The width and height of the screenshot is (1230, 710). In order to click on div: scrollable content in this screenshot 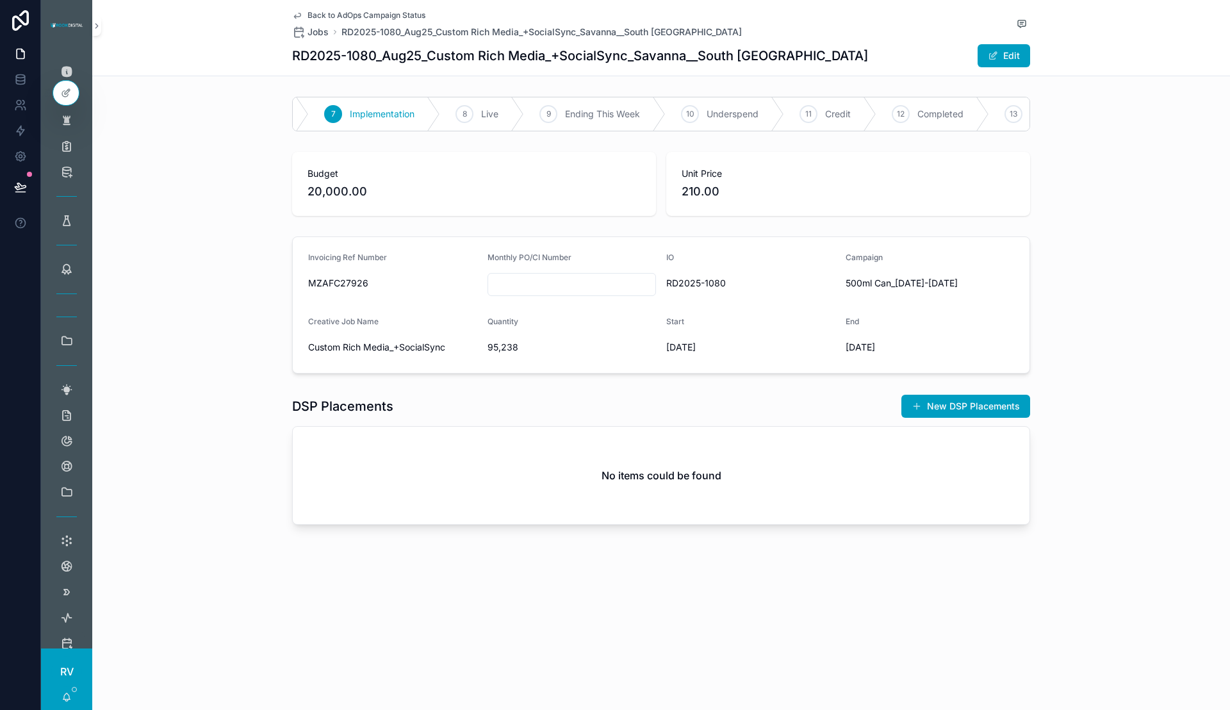, I will do `click(67, 350)`.